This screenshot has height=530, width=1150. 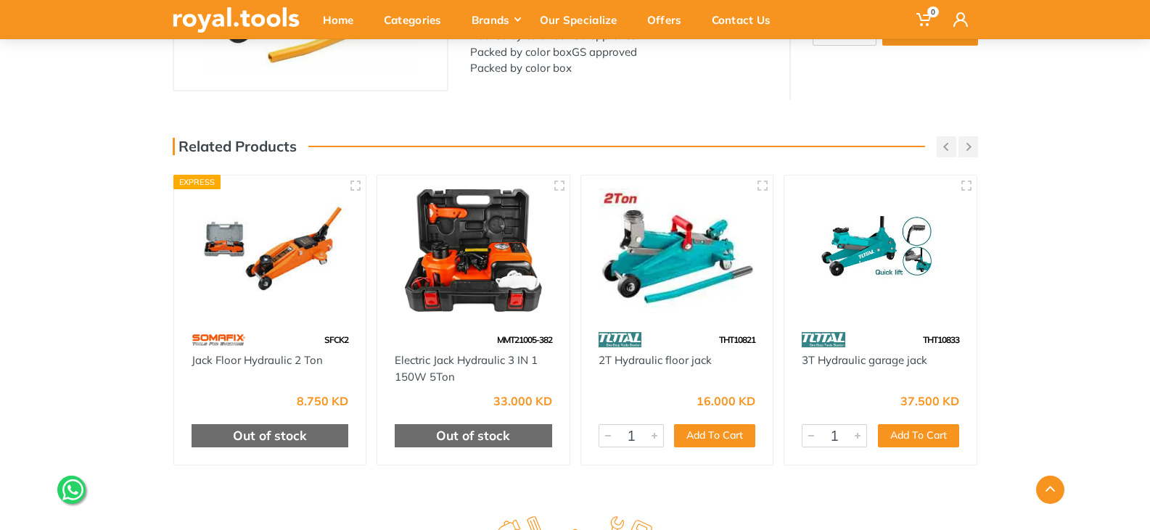 What do you see at coordinates (669, 20) in the screenshot?
I see `div: Offers` at bounding box center [669, 20].